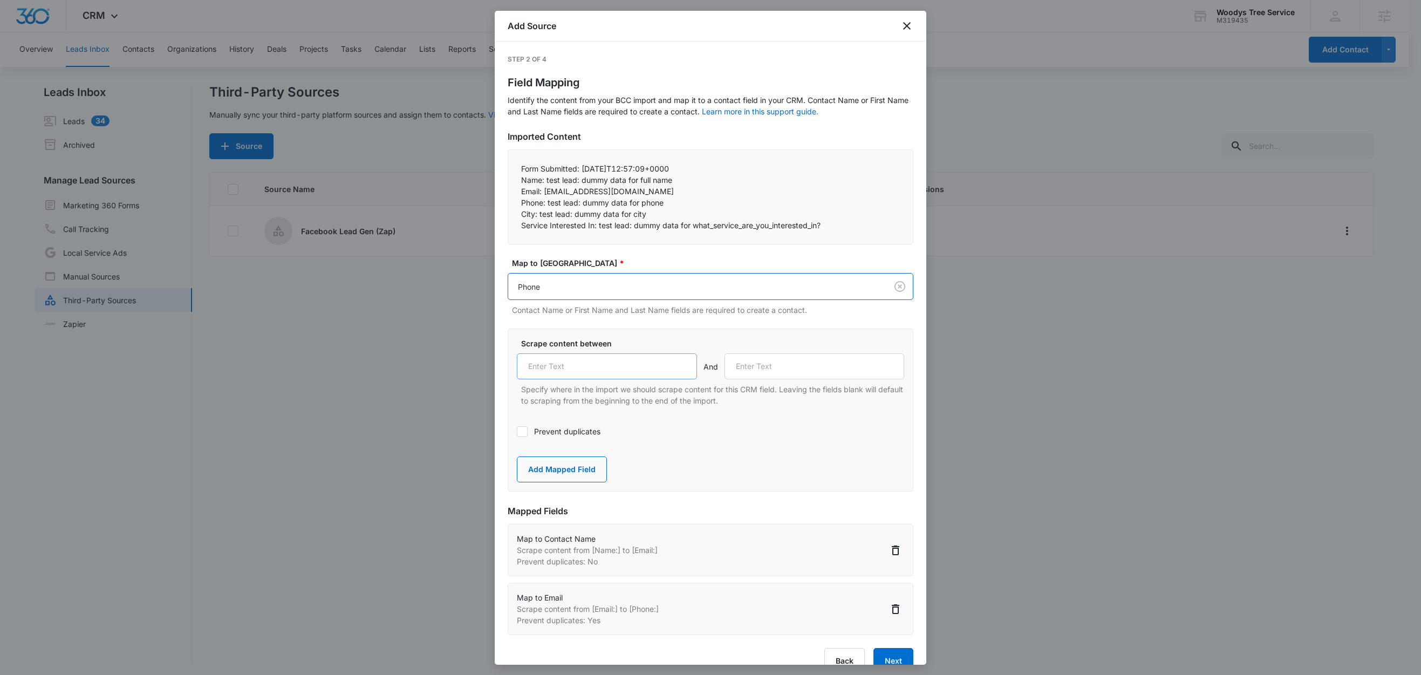 This screenshot has height=675, width=1421. Describe the element at coordinates (760, 111) in the screenshot. I see `a: Learn more in this support guide.` at that location.